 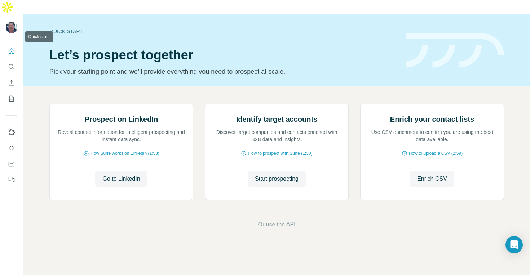 What do you see at coordinates (514, 245) in the screenshot?
I see `div: Open Intercom Messenger` at bounding box center [514, 245].